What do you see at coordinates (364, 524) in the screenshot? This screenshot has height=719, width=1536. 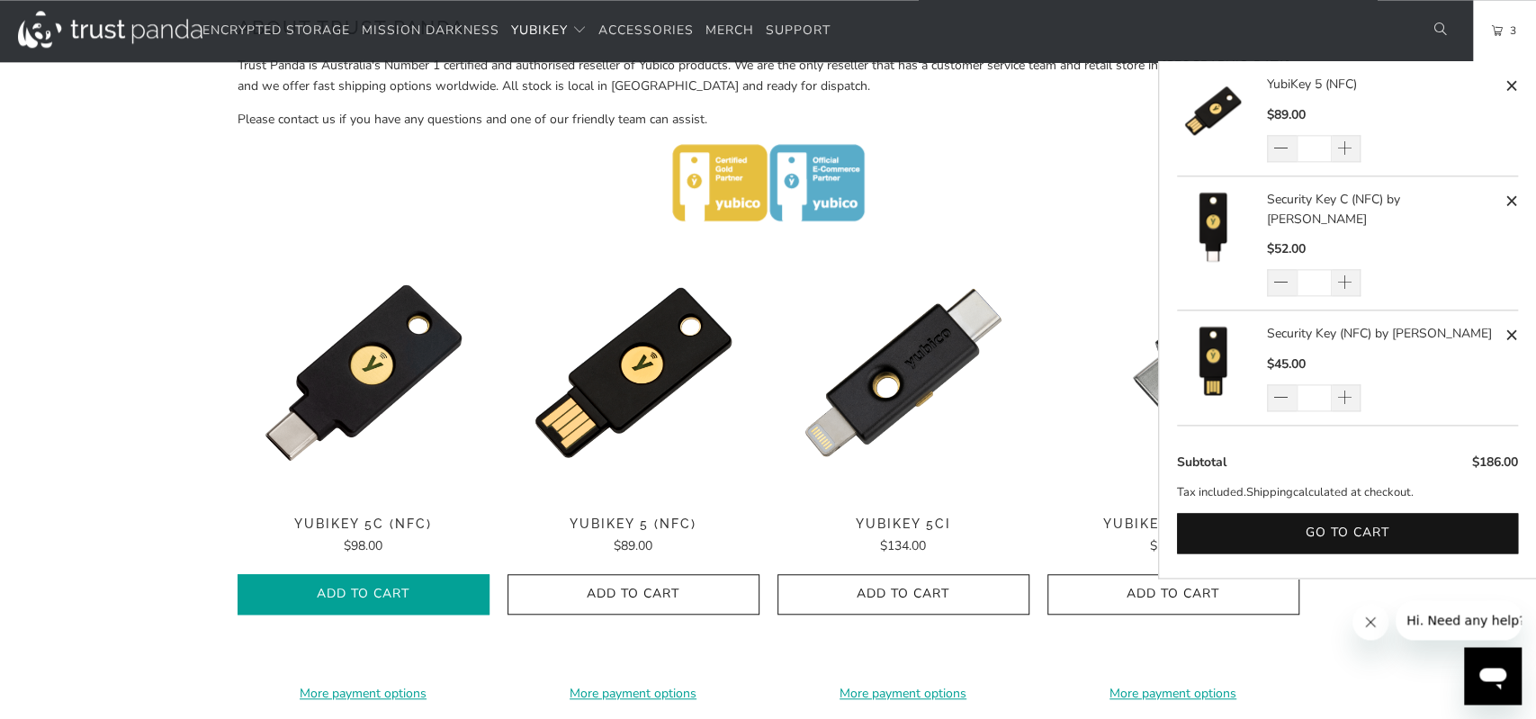 I see `span: YubiKey 5C (NFC)` at bounding box center [364, 524].